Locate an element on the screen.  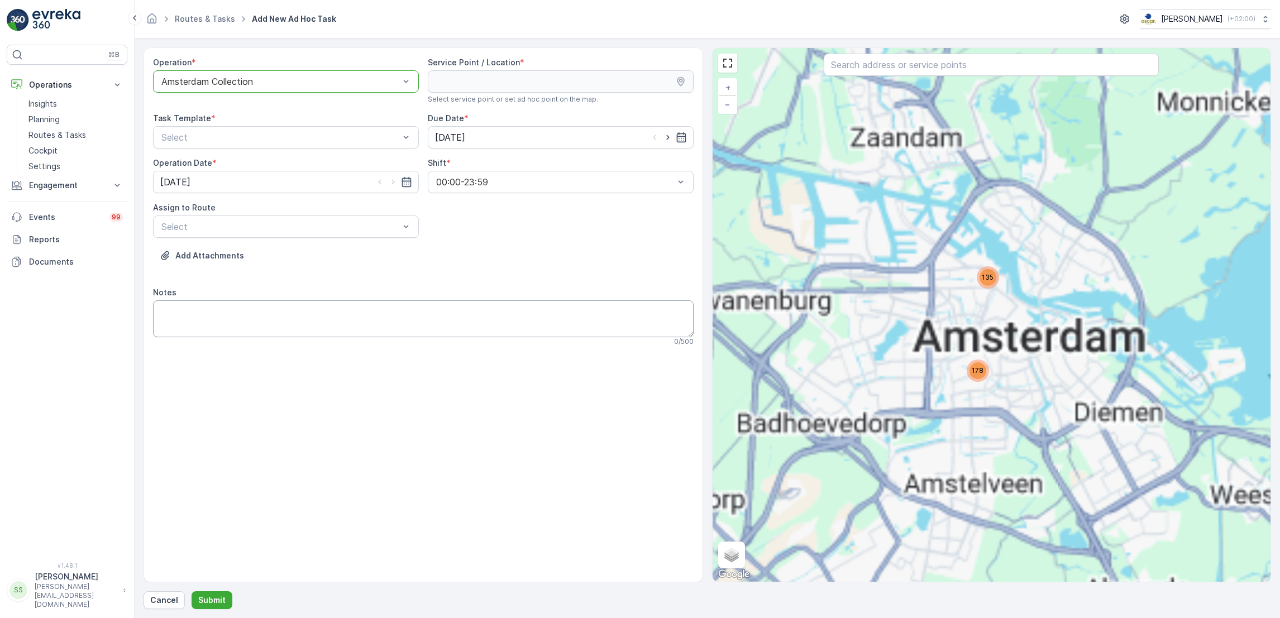
p: Reports is located at coordinates (76, 240).